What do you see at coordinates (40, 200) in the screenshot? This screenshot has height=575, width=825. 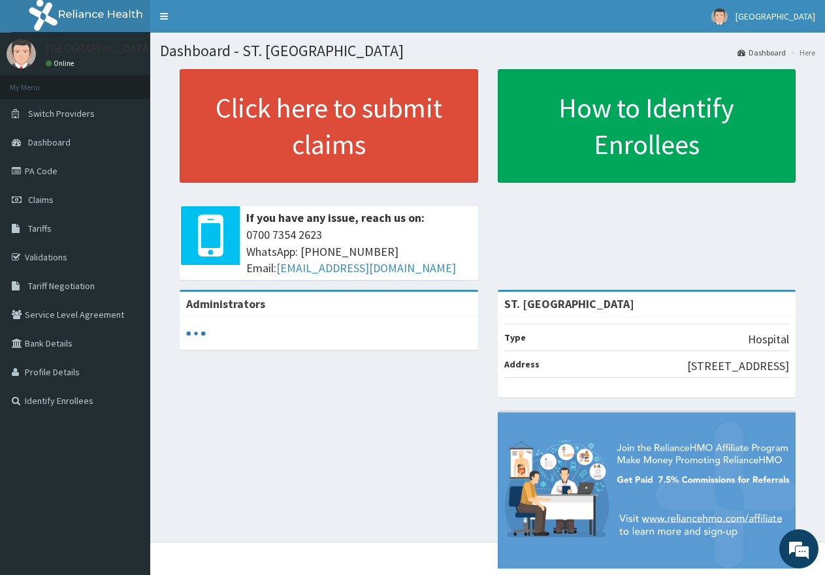 I see `span: Claims` at bounding box center [40, 200].